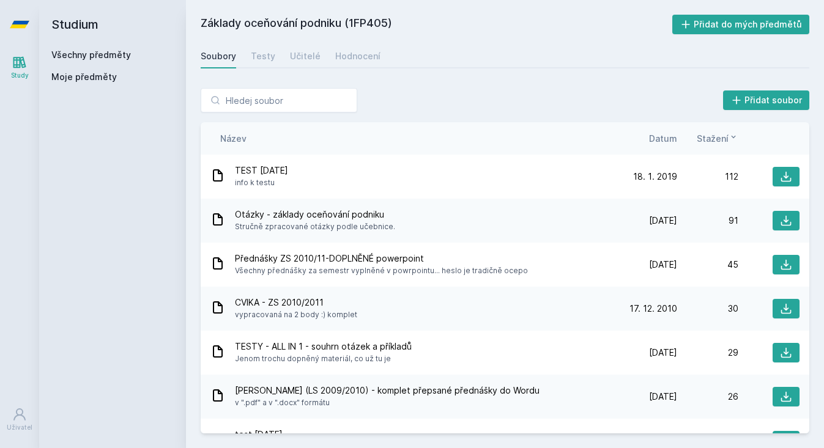 The height and width of the screenshot is (448, 824). I want to click on span: 18. 1. 2019, so click(655, 177).